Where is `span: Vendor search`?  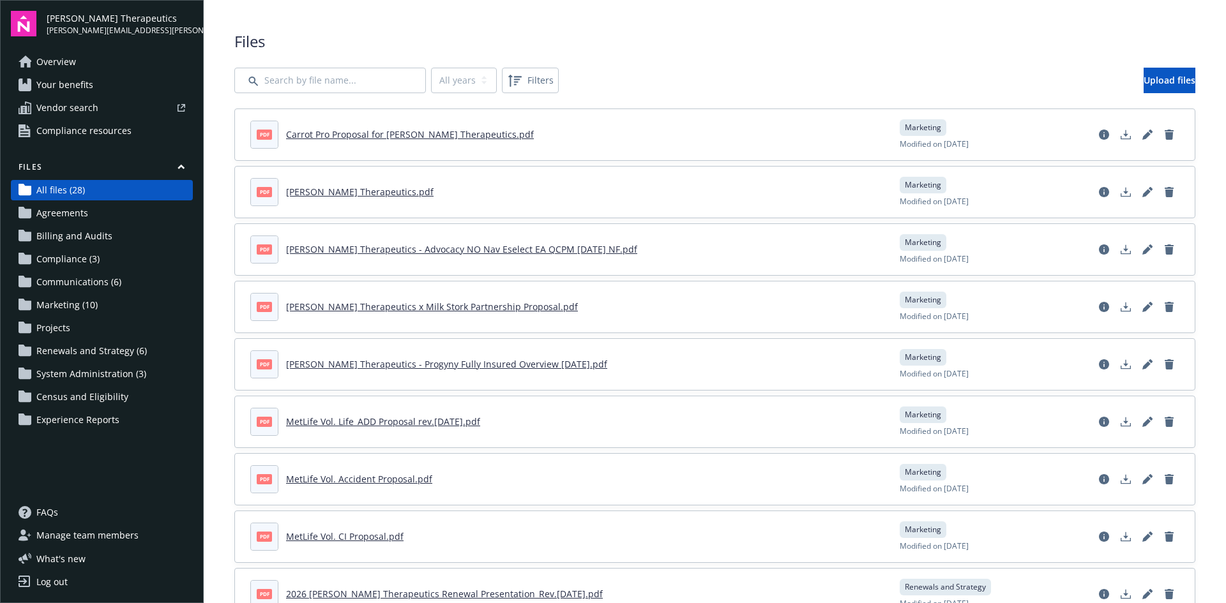
span: Vendor search is located at coordinates (67, 108).